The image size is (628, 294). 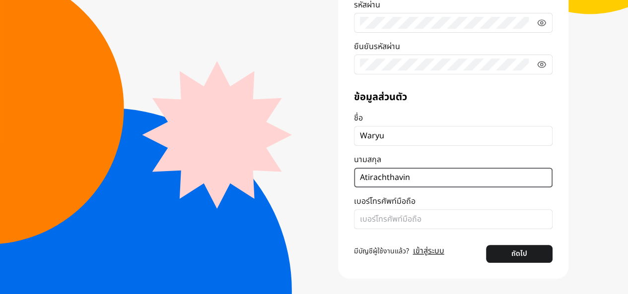 What do you see at coordinates (381, 251) in the screenshot?
I see `span: มีบัญชีผู้ใช้งานแล้ว?` at bounding box center [381, 251].